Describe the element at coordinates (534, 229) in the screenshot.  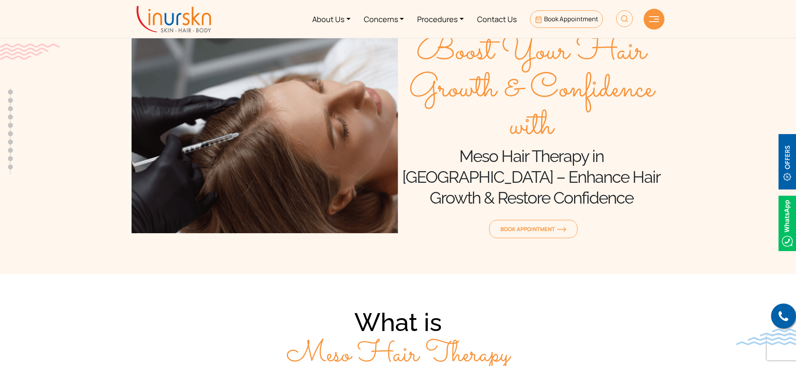
I see `a: Book Appointmentorange-arrow` at that location.